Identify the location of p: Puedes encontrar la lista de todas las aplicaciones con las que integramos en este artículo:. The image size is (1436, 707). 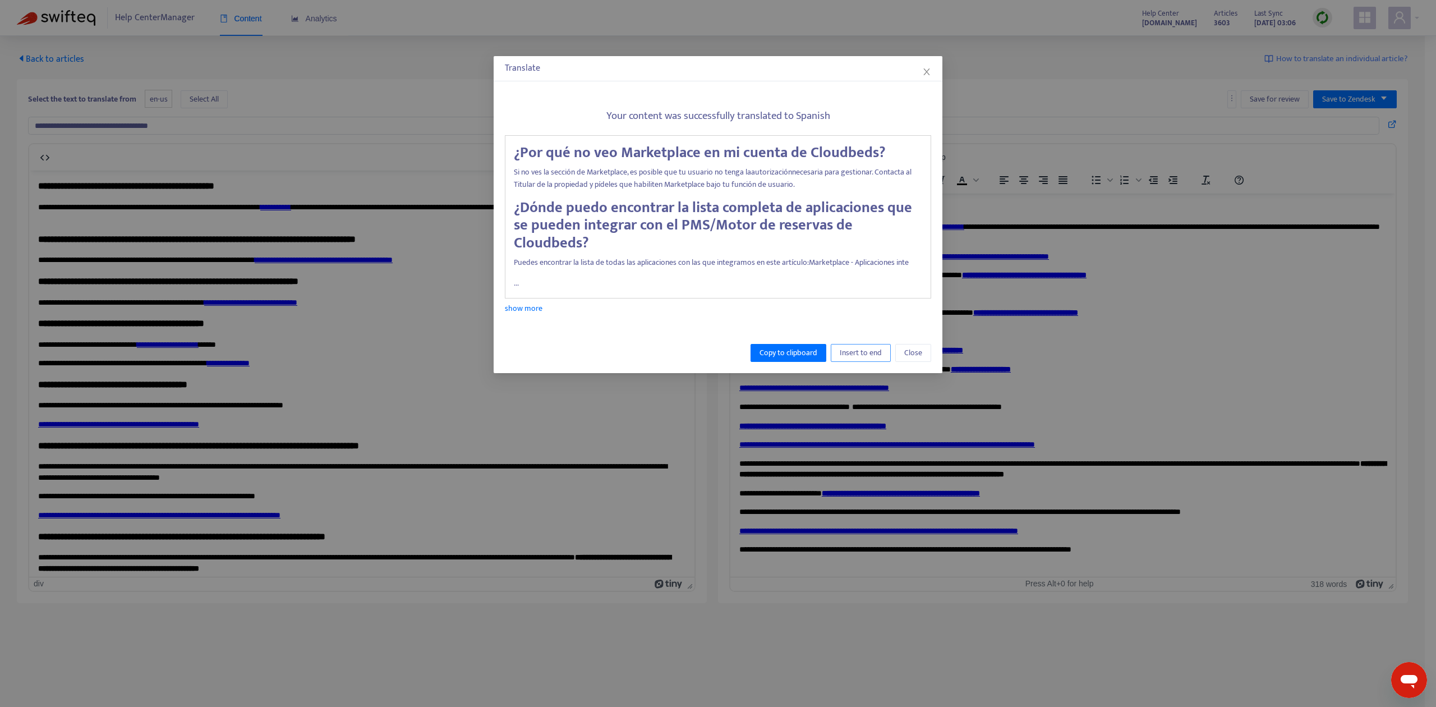
(718, 262).